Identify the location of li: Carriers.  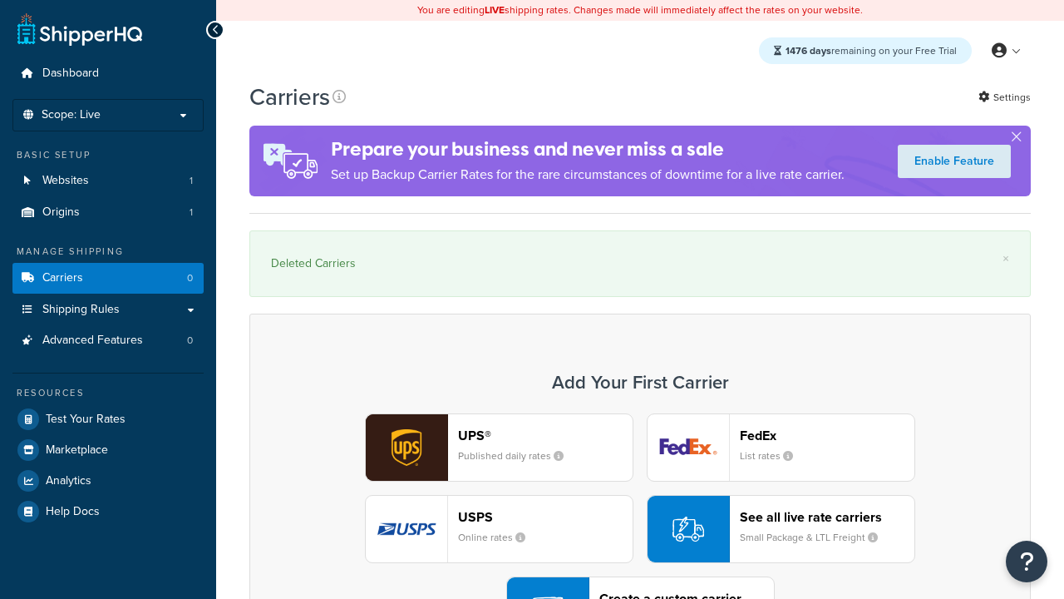
(108, 278).